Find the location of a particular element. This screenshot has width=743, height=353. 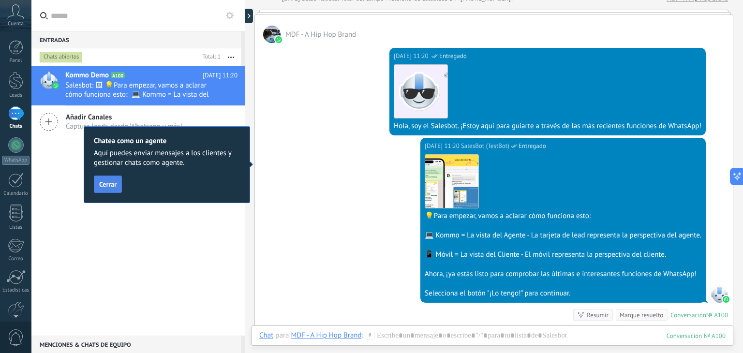

span: SalesBot (TestBot) is located at coordinates (485, 146).